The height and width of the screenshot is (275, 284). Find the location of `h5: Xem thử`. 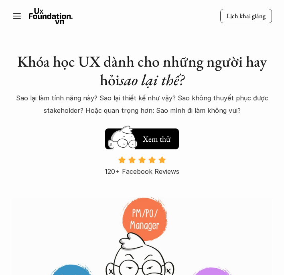

h5: Xem thử is located at coordinates (157, 139).